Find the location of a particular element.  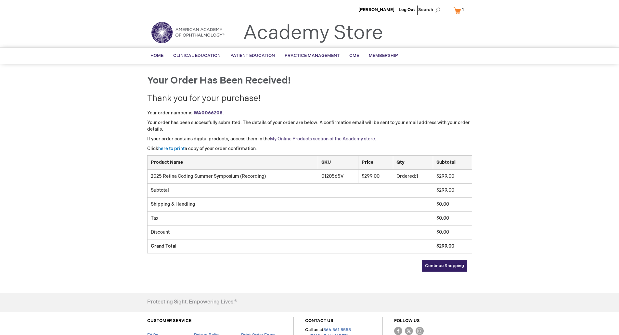

span: Membership is located at coordinates (384, 56).